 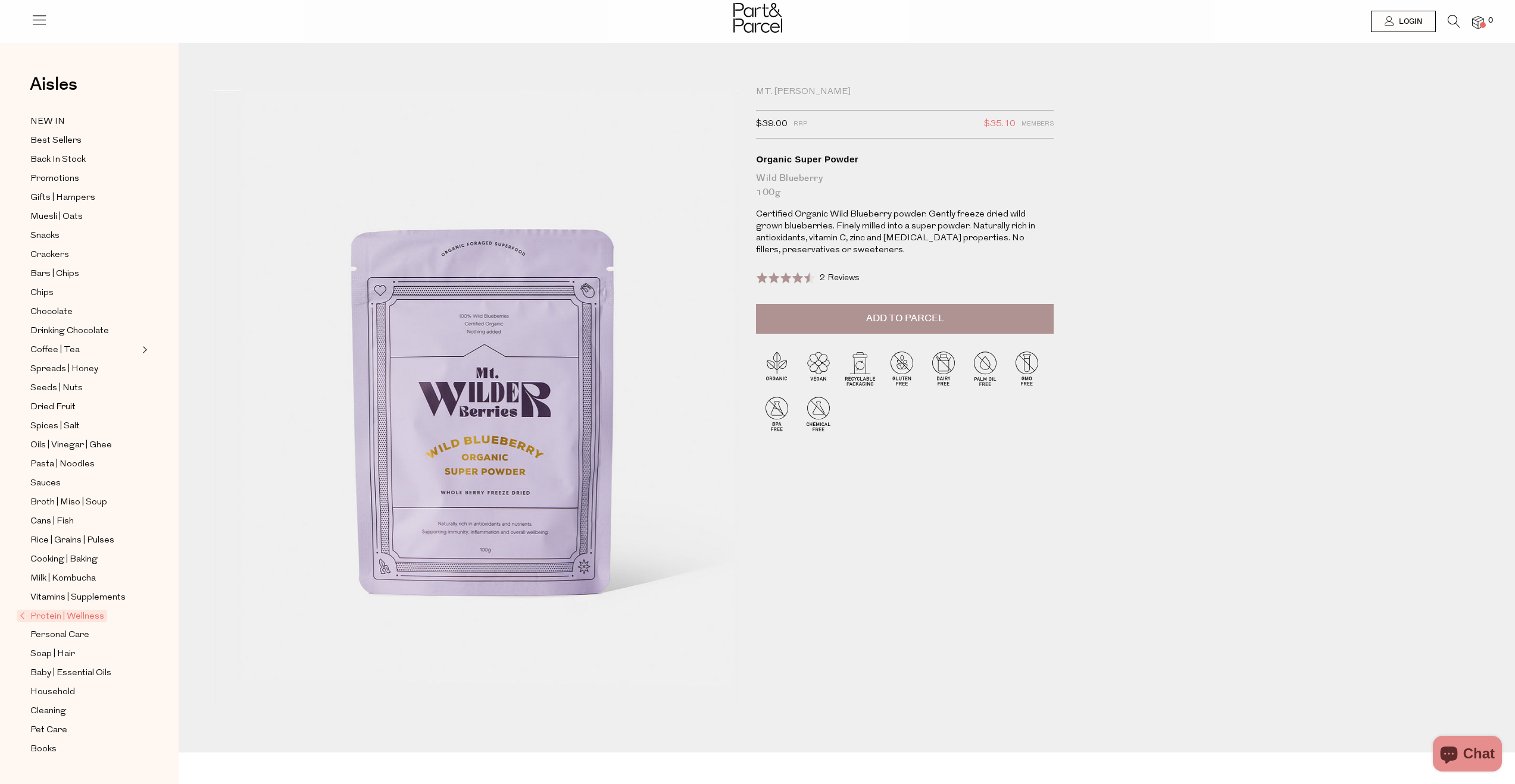 I want to click on span: Aisles, so click(x=54, y=85).